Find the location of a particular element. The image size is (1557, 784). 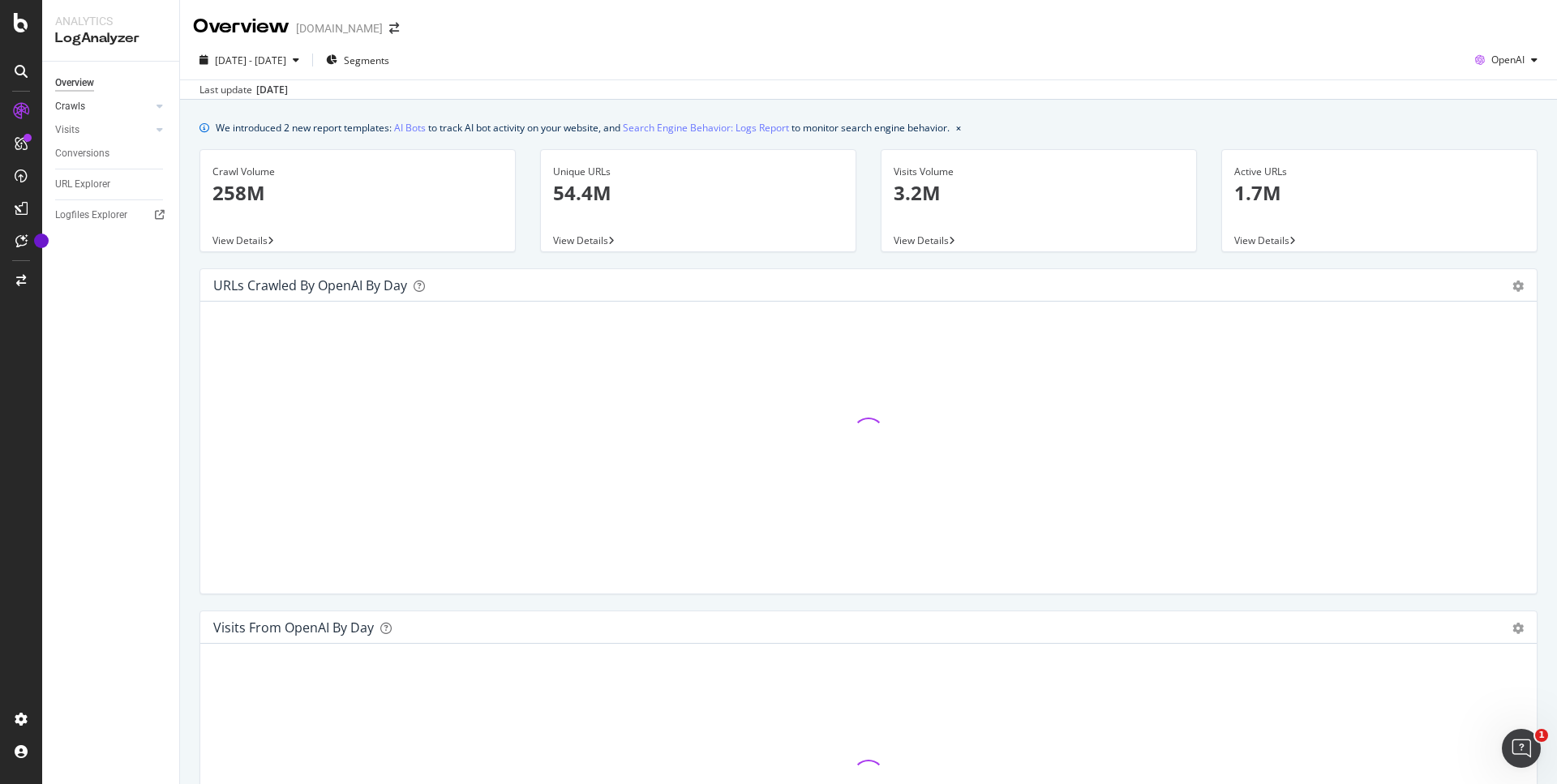

a: Search Engine Behavior: Logs Report is located at coordinates (706, 127).